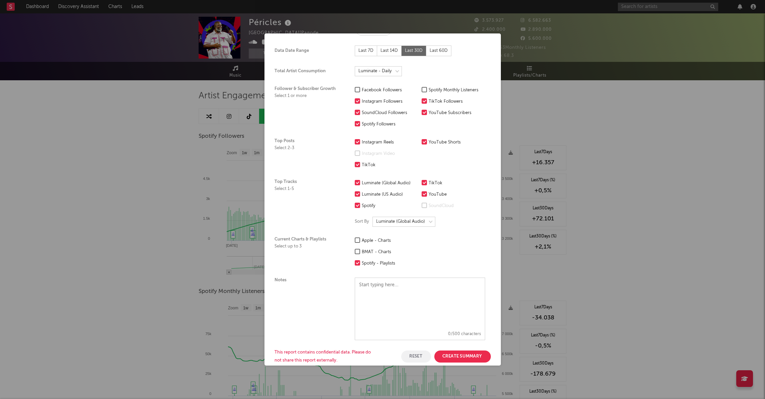 The image size is (765, 399). Describe the element at coordinates (457, 195) in the screenshot. I see `div: YouTube` at that location.